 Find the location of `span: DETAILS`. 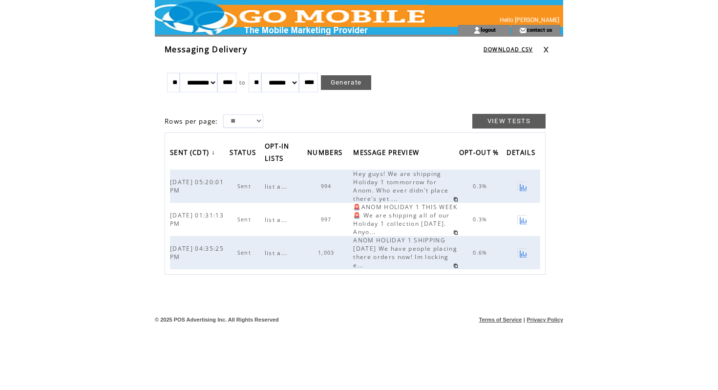

span: DETAILS is located at coordinates (522, 153).